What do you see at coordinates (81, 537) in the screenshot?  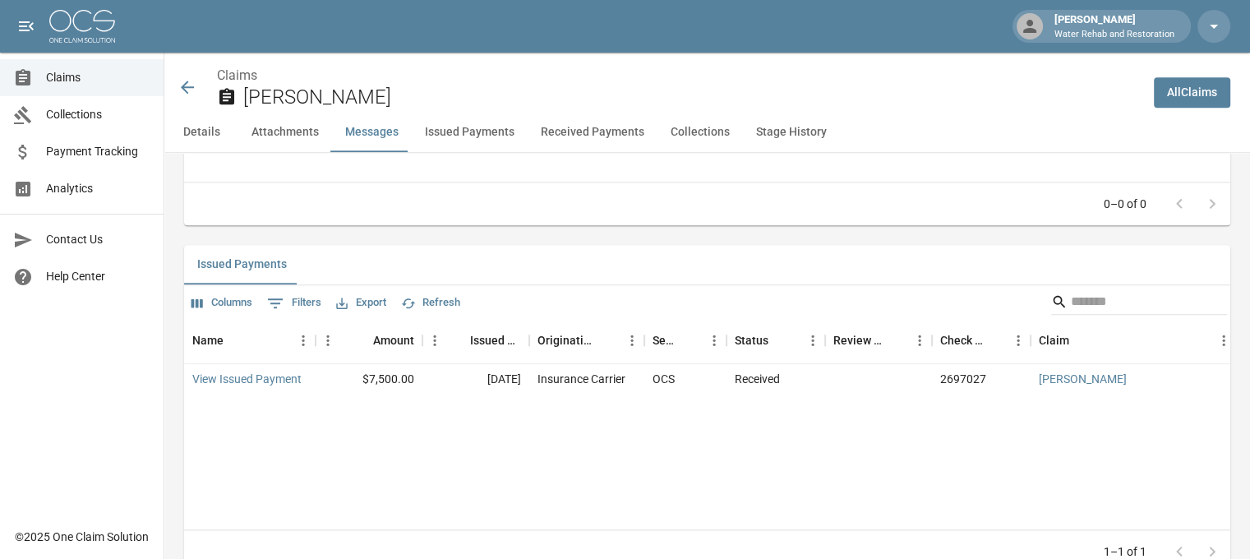 I see `div: © 2025 One Claim Solution` at bounding box center [81, 537].